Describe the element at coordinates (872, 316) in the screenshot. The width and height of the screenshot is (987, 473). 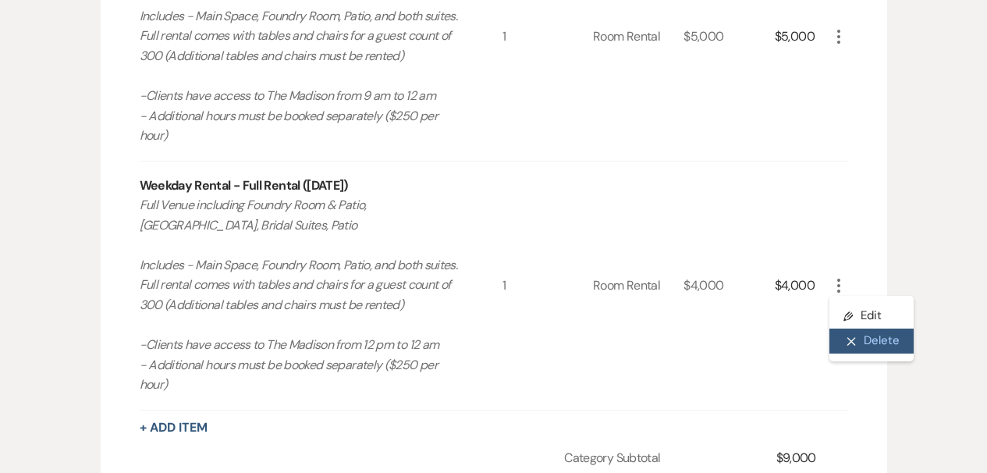
I see `button: Edit` at that location.